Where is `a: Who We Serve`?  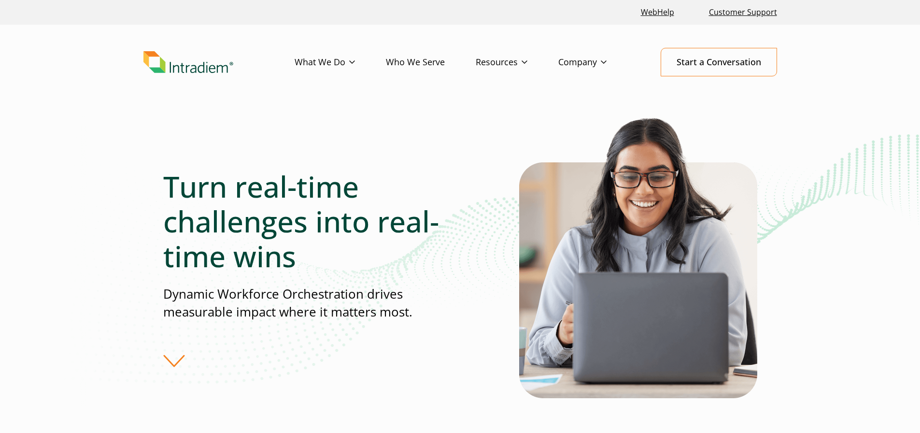 a: Who We Serve is located at coordinates (431, 62).